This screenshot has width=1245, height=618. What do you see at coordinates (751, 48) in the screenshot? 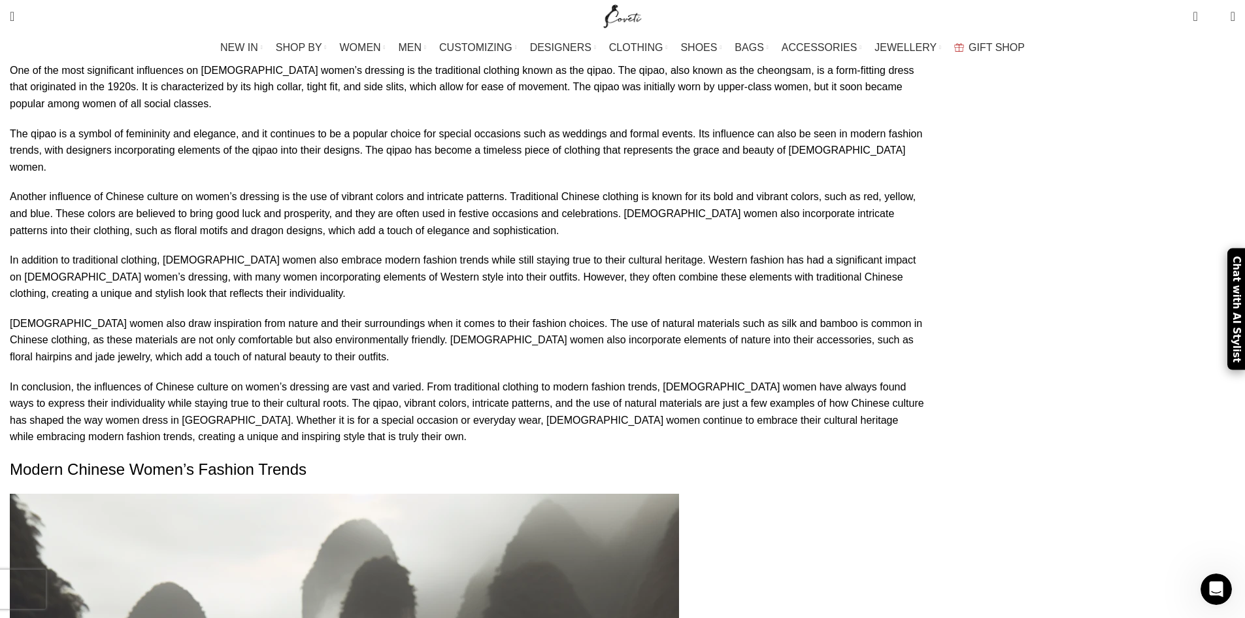
I see `a: BAGS` at bounding box center [751, 48].